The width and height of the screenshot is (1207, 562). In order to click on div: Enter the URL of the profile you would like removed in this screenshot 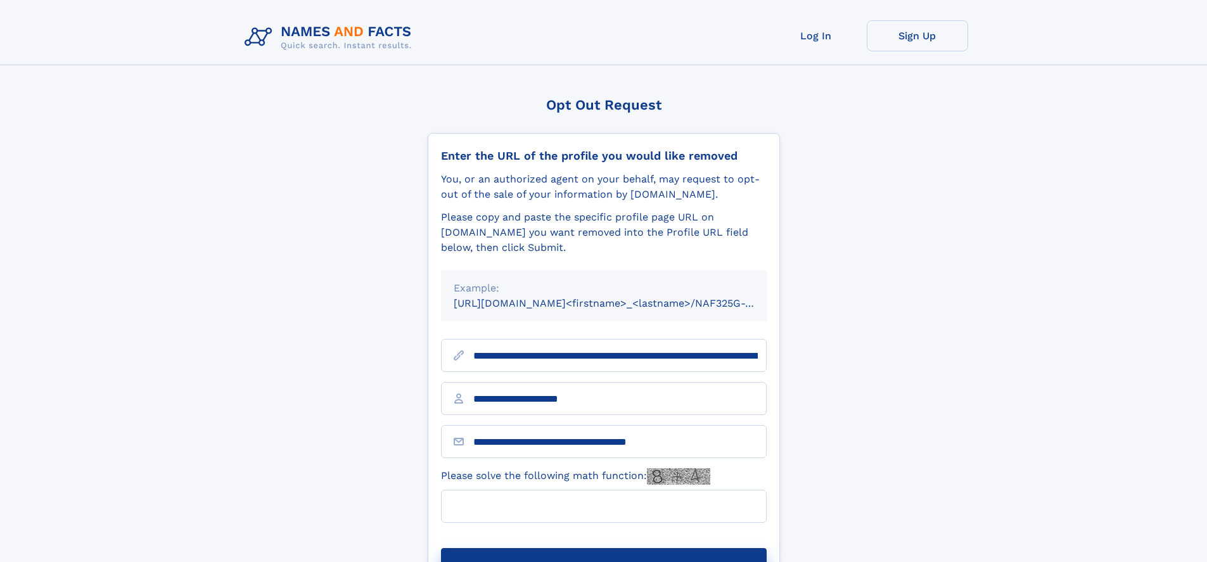, I will do `click(604, 156)`.